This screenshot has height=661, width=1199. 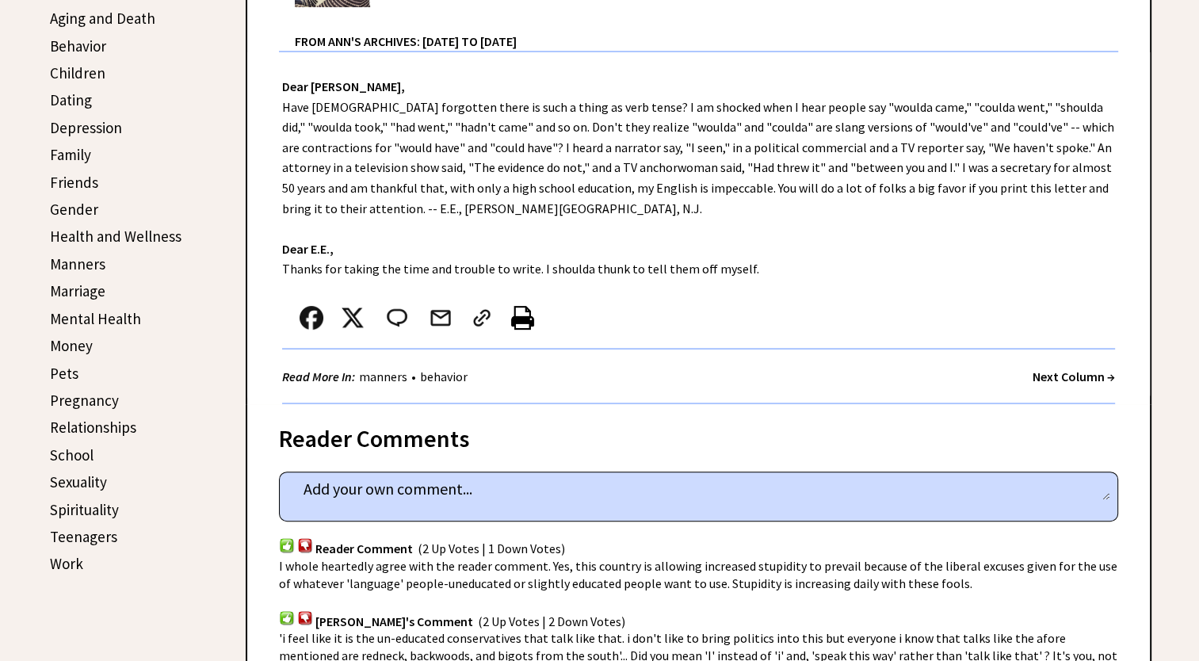 What do you see at coordinates (95, 319) in the screenshot?
I see `a: Mental Health` at bounding box center [95, 319].